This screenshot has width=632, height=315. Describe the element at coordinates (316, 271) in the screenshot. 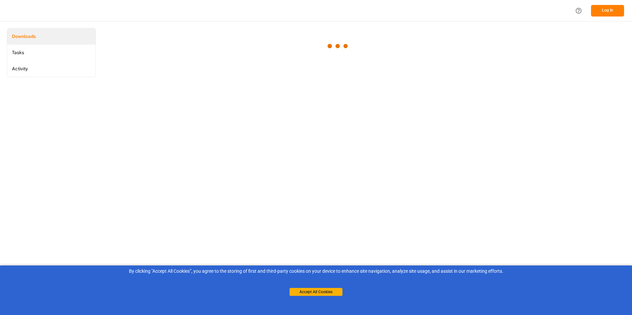

I see `div: By clicking "Accept All Cookies”, you agree to the storing of first and third-party cookies on yo...` at that location.